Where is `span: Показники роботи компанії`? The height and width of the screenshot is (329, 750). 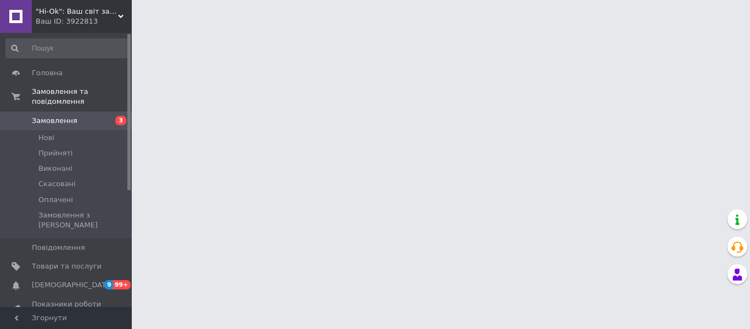 span: Показники роботи компанії is located at coordinates (66, 309).